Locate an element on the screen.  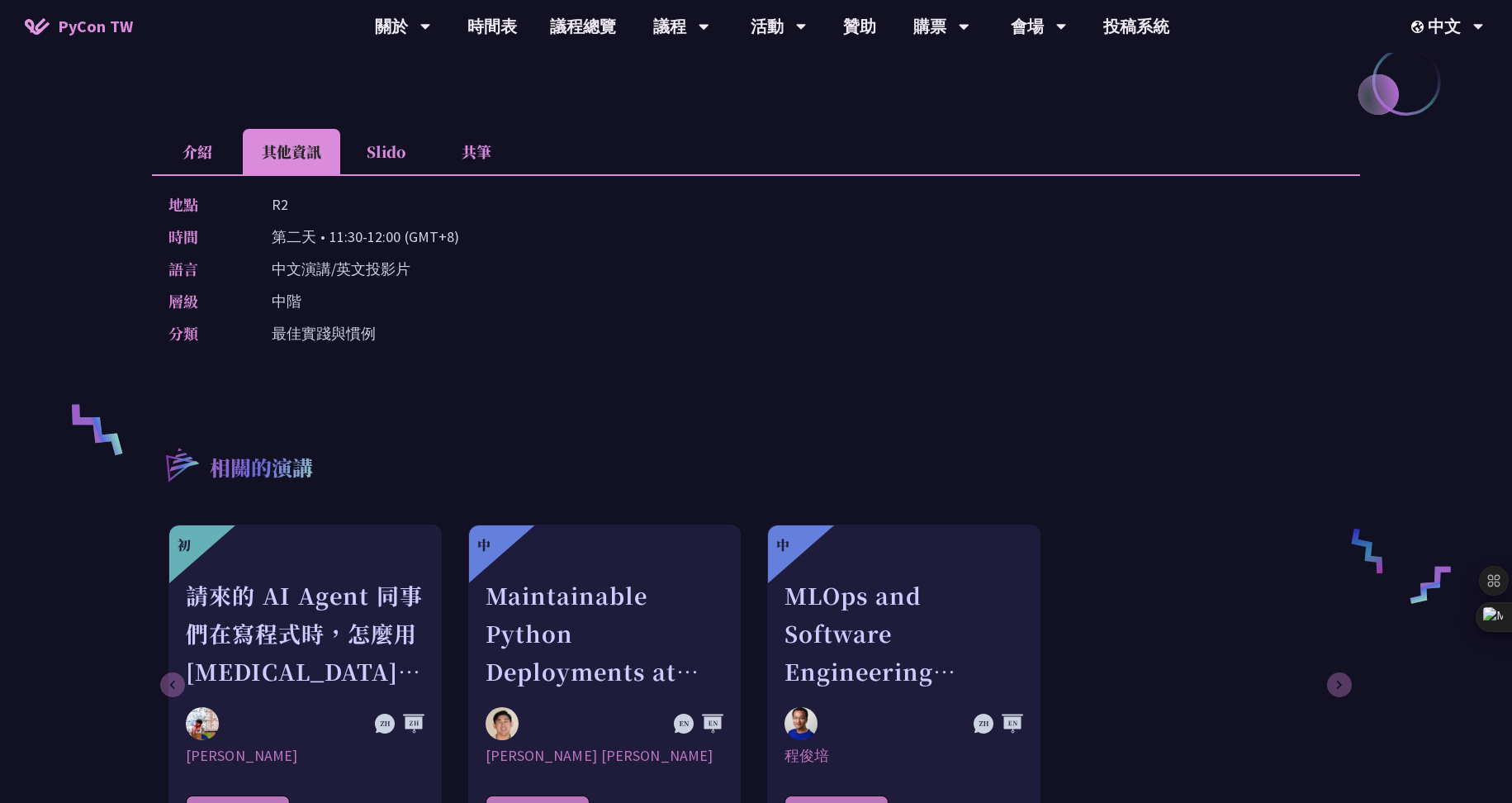
a: PyCon TW is located at coordinates (79, 27).